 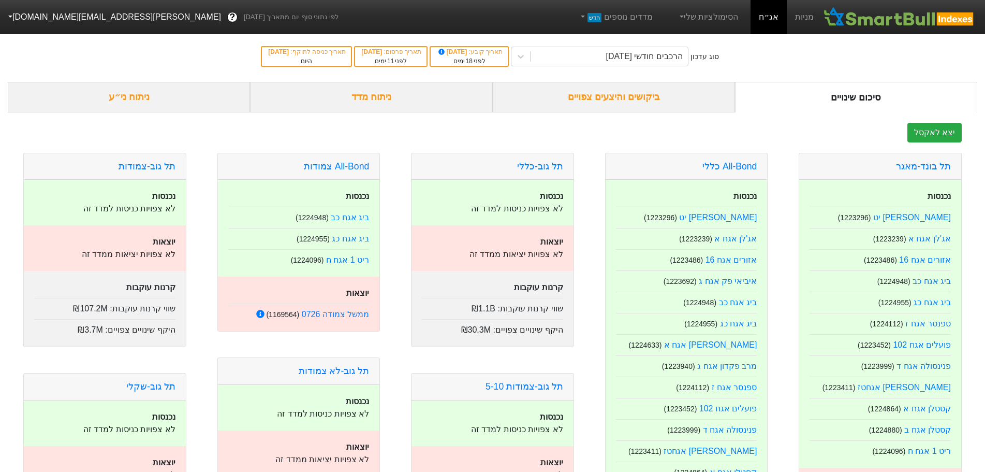 I want to click on a: תל גוב-צמודות, so click(x=147, y=166).